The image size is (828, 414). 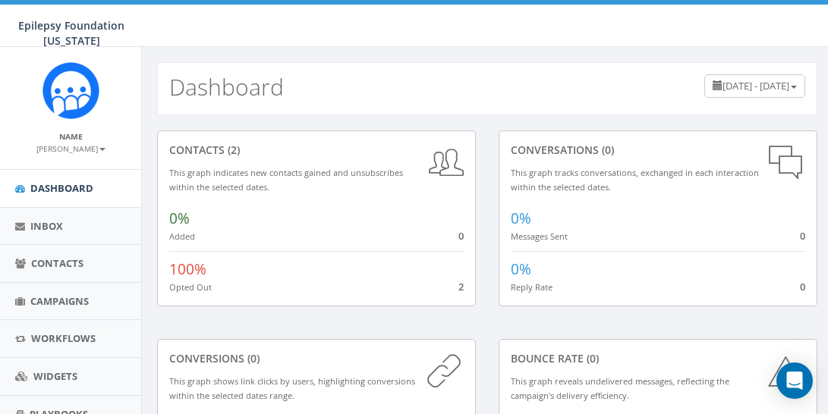 I want to click on span: Workflows, so click(x=63, y=338).